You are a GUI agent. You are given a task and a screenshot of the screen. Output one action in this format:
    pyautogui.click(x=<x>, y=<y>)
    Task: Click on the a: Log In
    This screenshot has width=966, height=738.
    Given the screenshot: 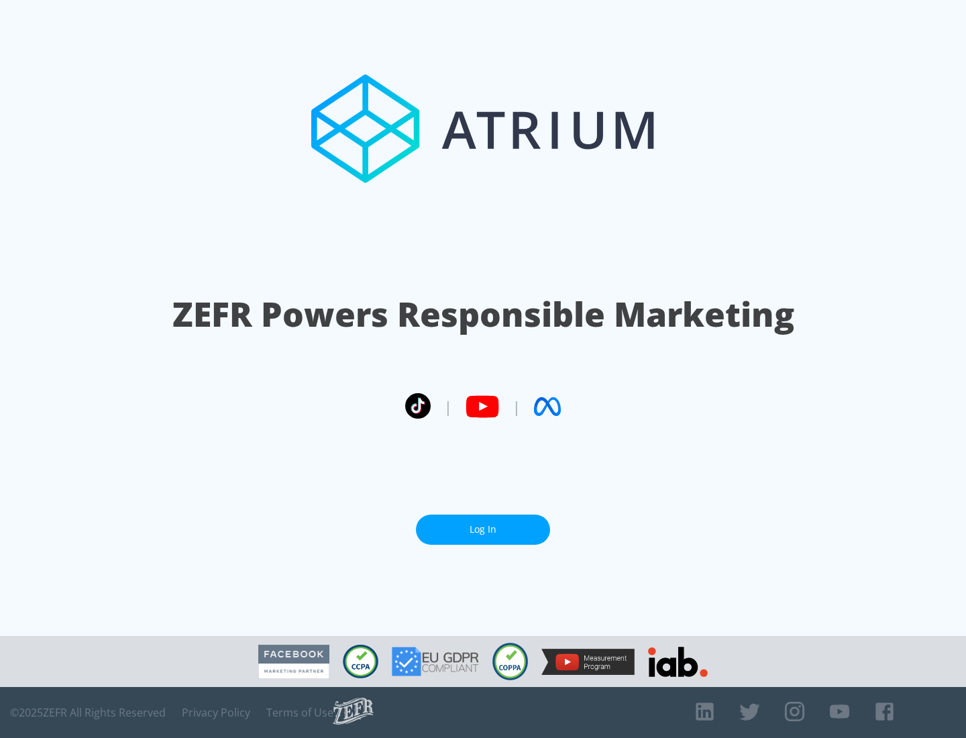 What is the action you would take?
    pyautogui.click(x=483, y=529)
    